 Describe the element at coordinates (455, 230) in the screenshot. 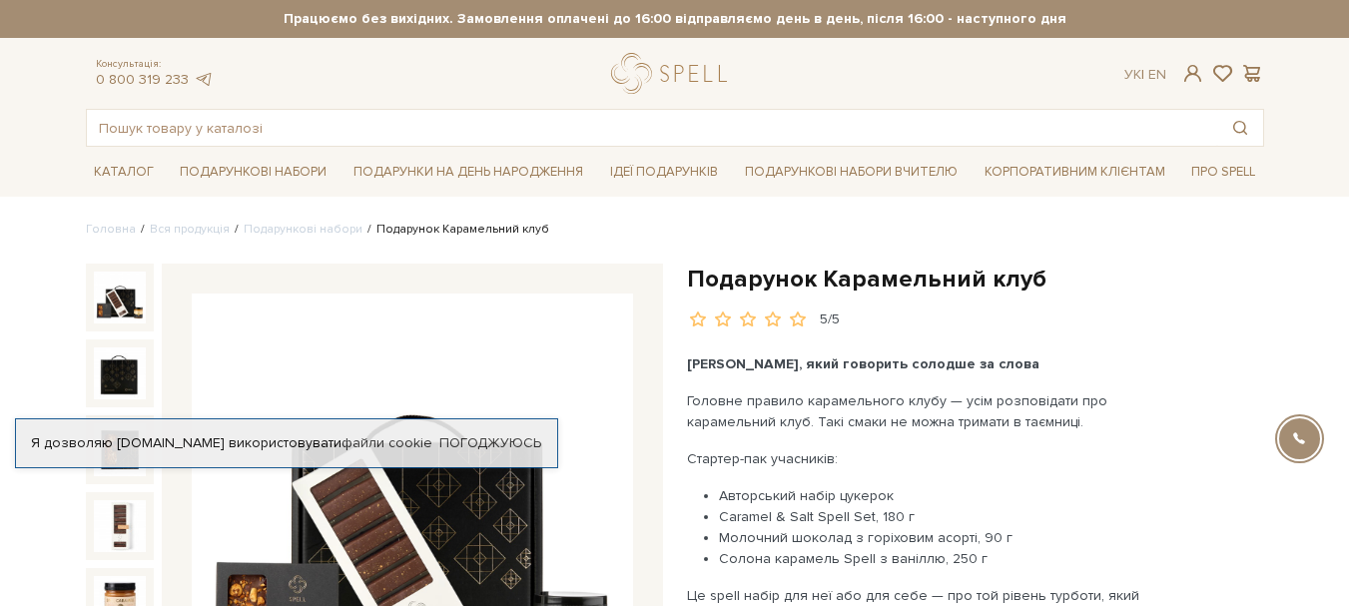

I see `li: Подарунок Карамельний клуб` at that location.